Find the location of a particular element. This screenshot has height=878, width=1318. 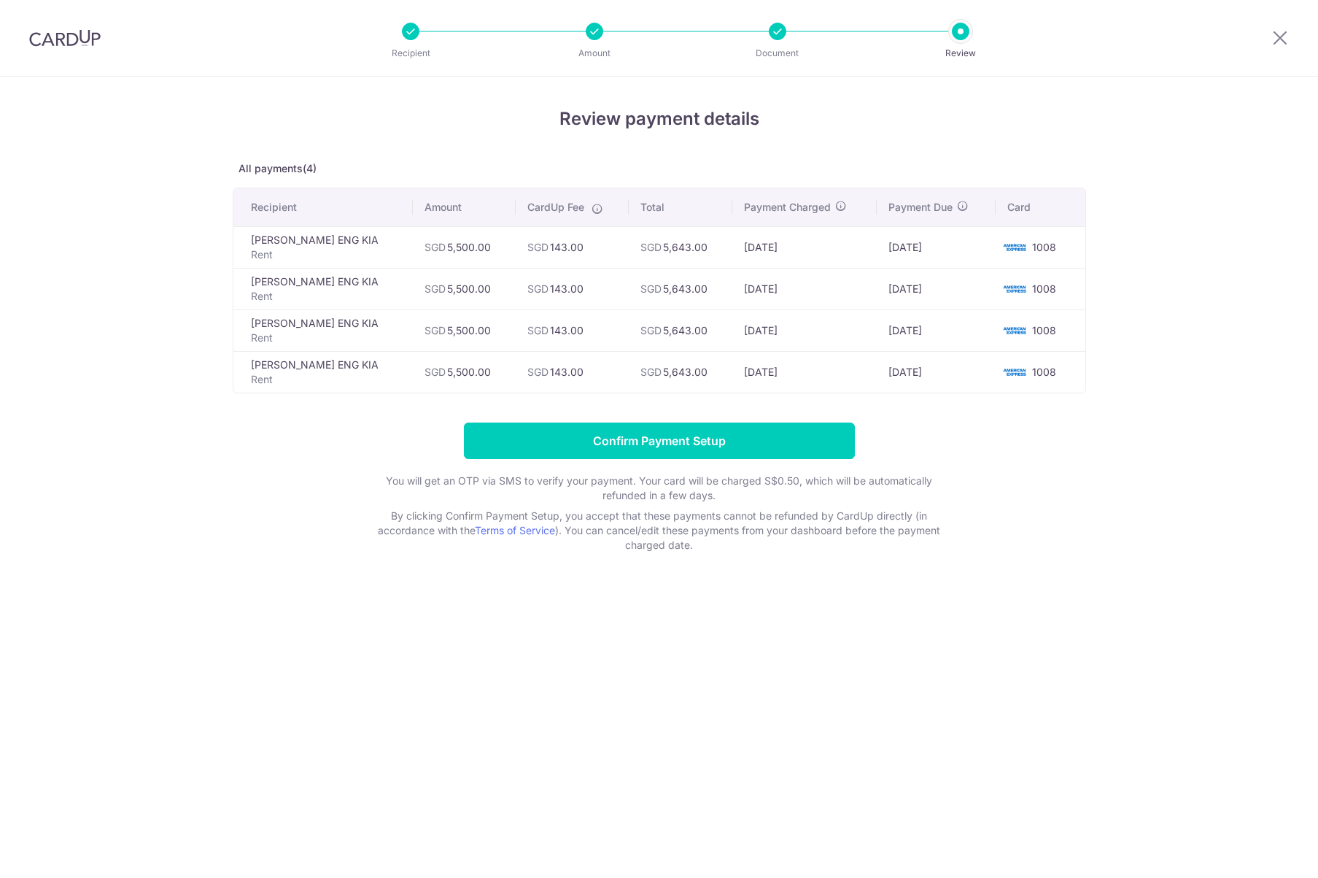

span: Payment Charged is located at coordinates (787, 207).